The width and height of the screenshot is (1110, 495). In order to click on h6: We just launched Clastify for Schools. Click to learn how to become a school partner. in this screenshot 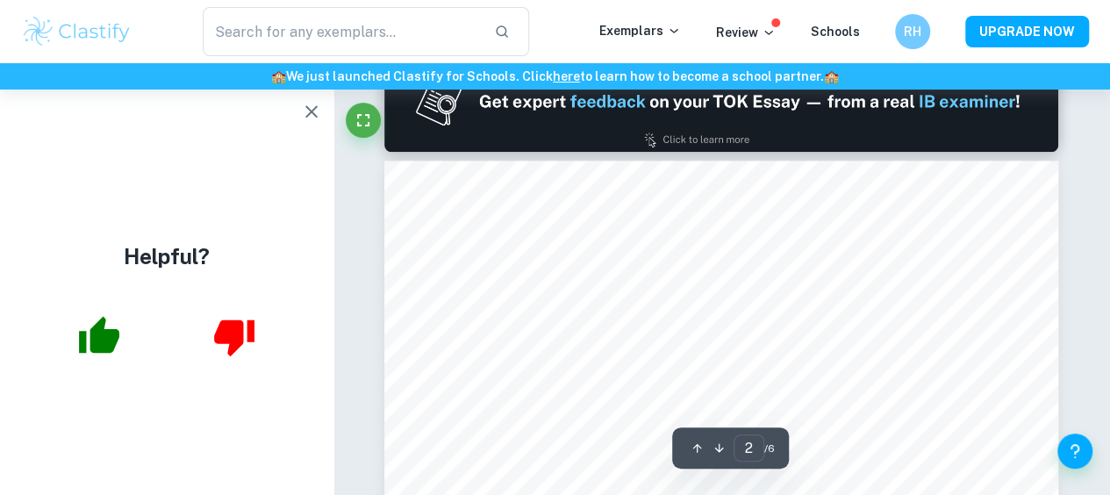, I will do `click(554, 76)`.